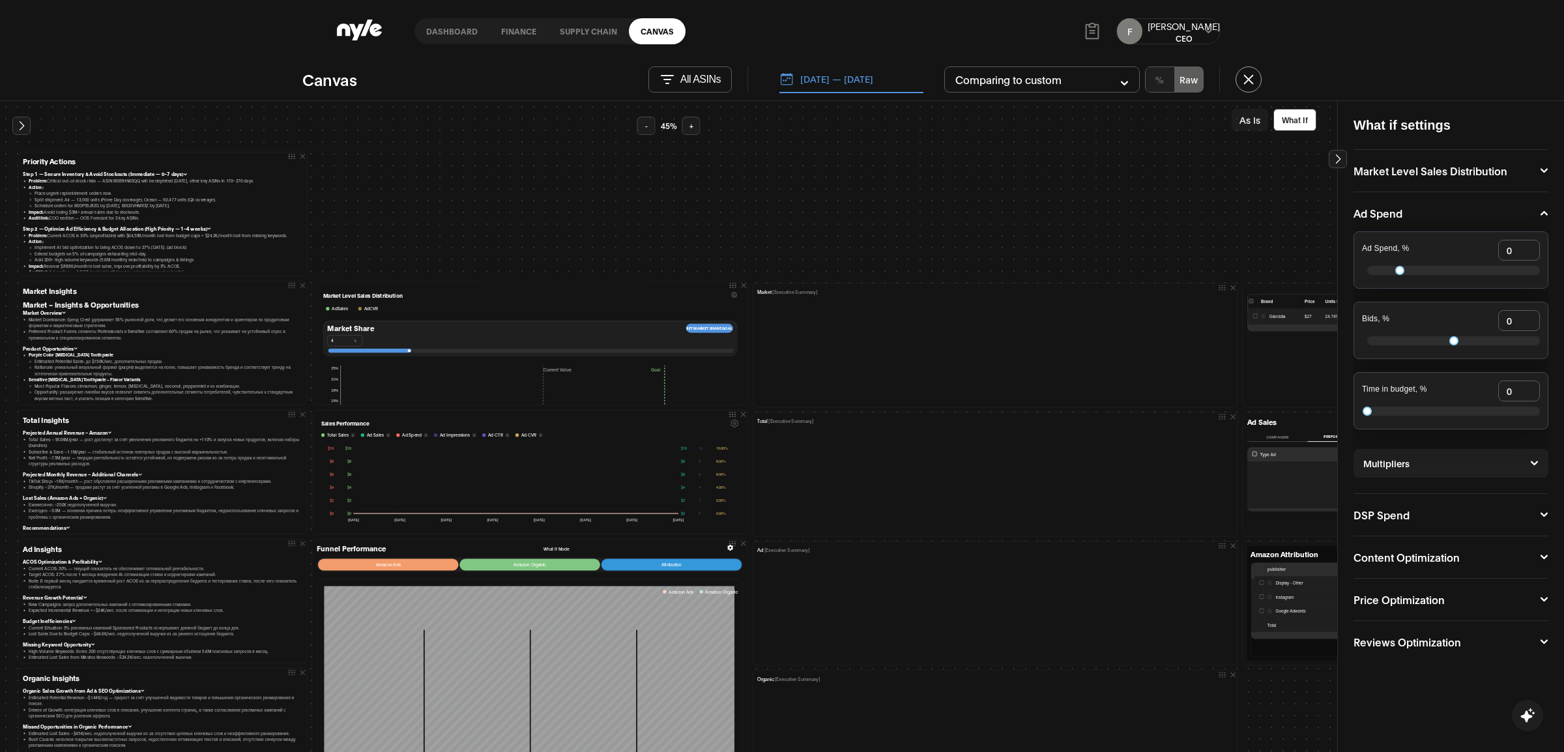 The width and height of the screenshot is (1564, 752). I want to click on li: COO section — OOS Forecast for 3 key ASINs., so click(165, 217).